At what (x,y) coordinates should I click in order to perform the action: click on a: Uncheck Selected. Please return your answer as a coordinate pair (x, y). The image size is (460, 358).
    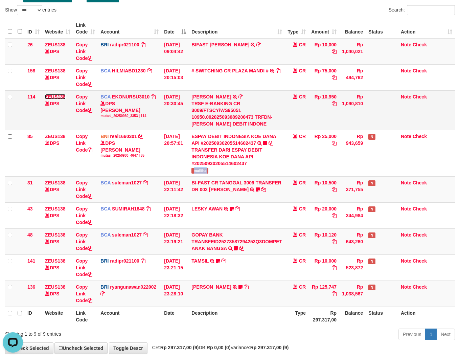
    Looking at the image, I should click on (81, 348).